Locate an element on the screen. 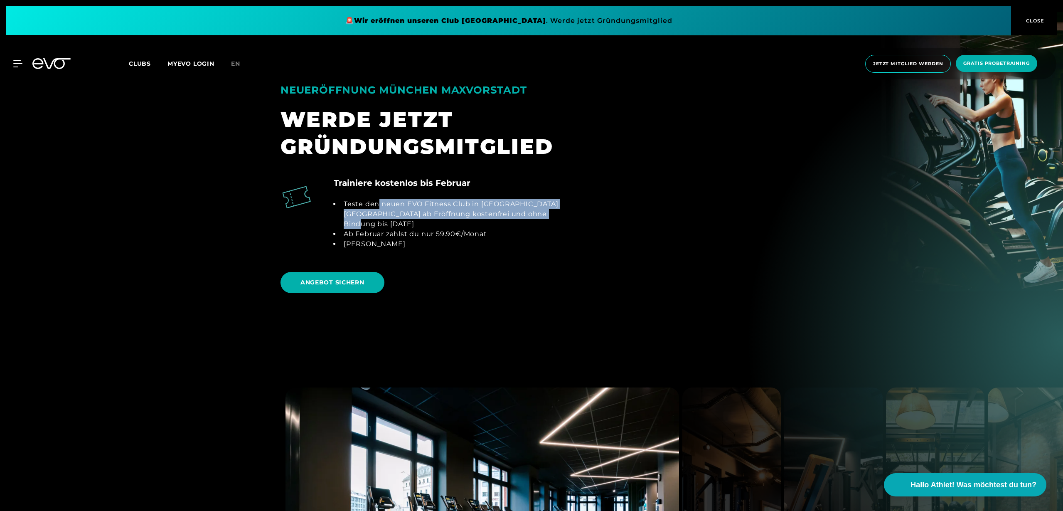 The image size is (1063, 511). a: Clubs is located at coordinates (148, 63).